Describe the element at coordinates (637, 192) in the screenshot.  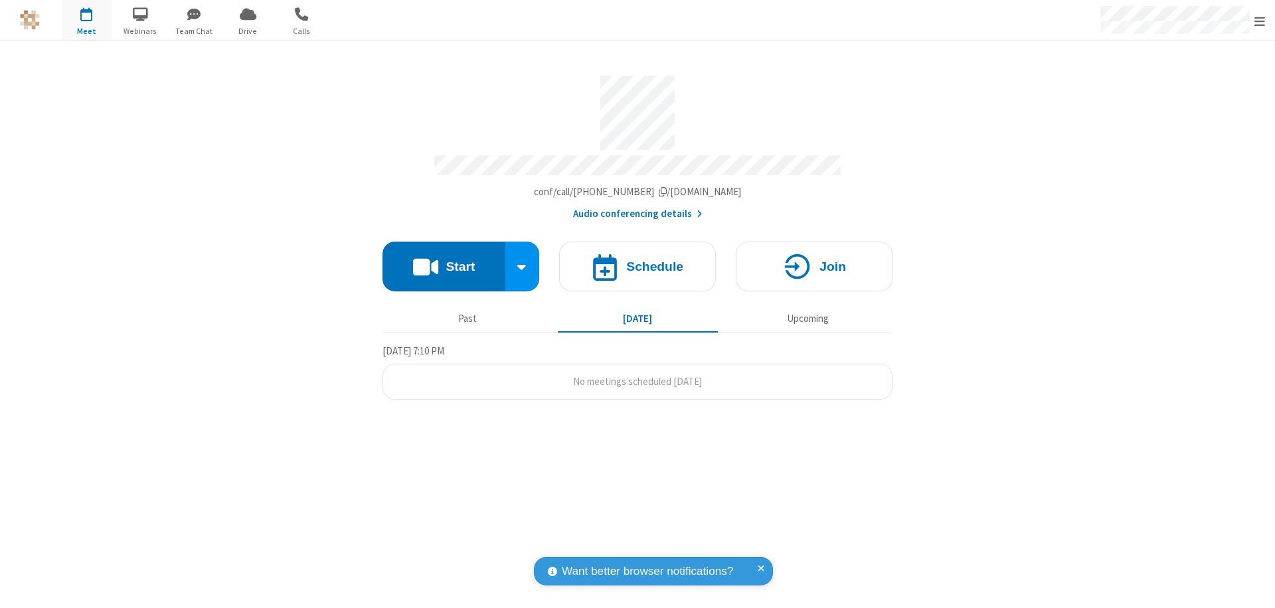
I see `button: Copy my meeting room linkCopy my meeting room link` at that location.